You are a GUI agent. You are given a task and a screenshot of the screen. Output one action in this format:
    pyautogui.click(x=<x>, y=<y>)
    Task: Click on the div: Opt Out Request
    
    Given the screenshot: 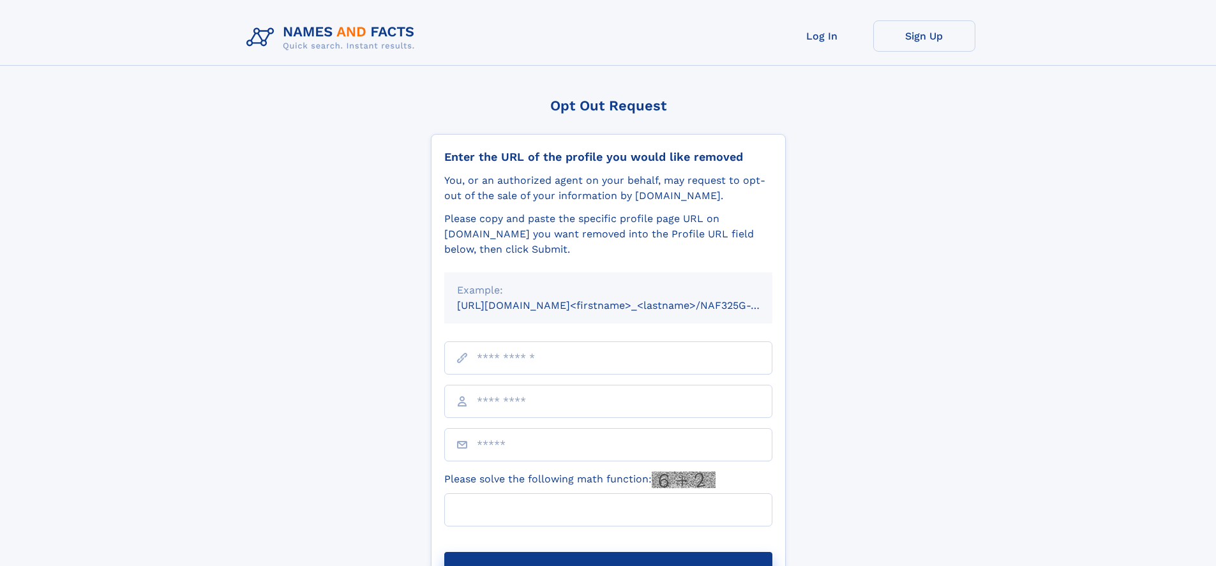 What is the action you would take?
    pyautogui.click(x=608, y=105)
    